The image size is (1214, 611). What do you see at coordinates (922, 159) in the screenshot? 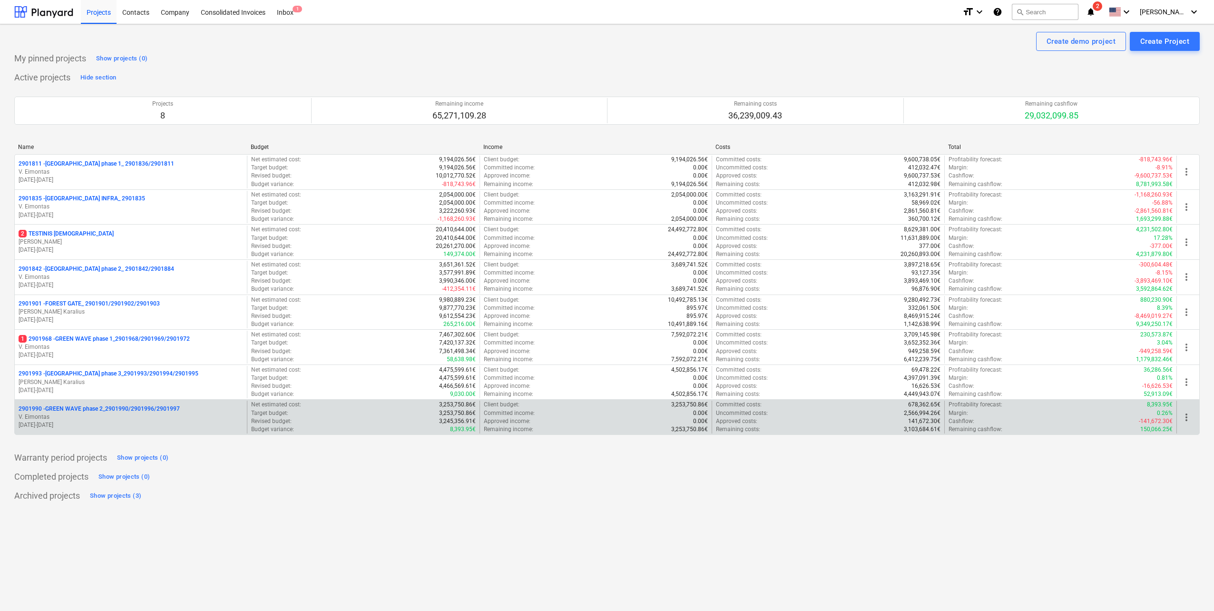
I see `p: 9,600,738.05€` at bounding box center [922, 159].